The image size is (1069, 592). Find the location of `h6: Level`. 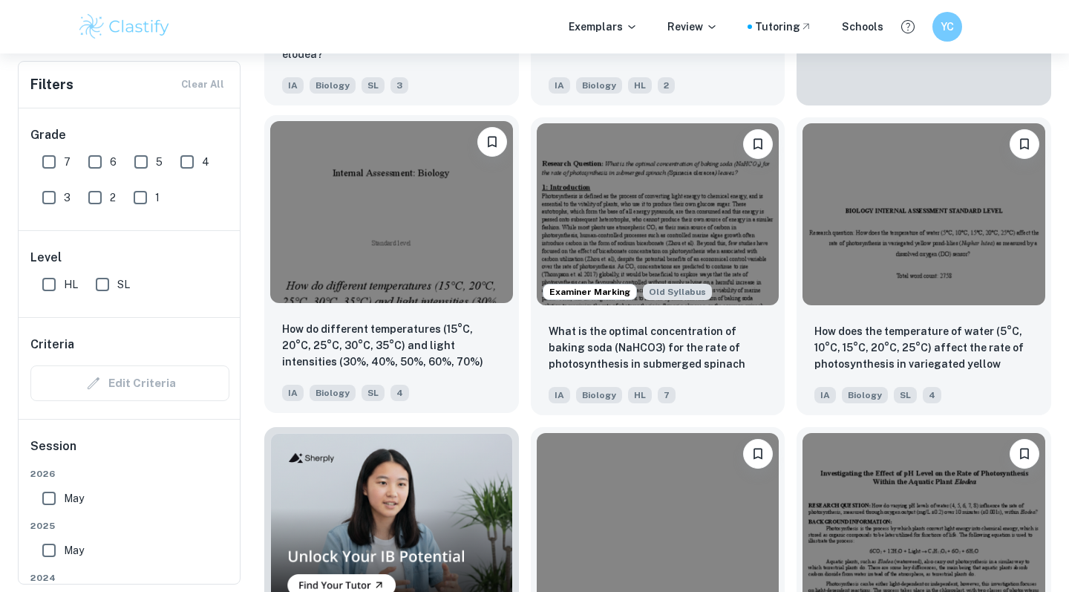

h6: Level is located at coordinates (130, 258).